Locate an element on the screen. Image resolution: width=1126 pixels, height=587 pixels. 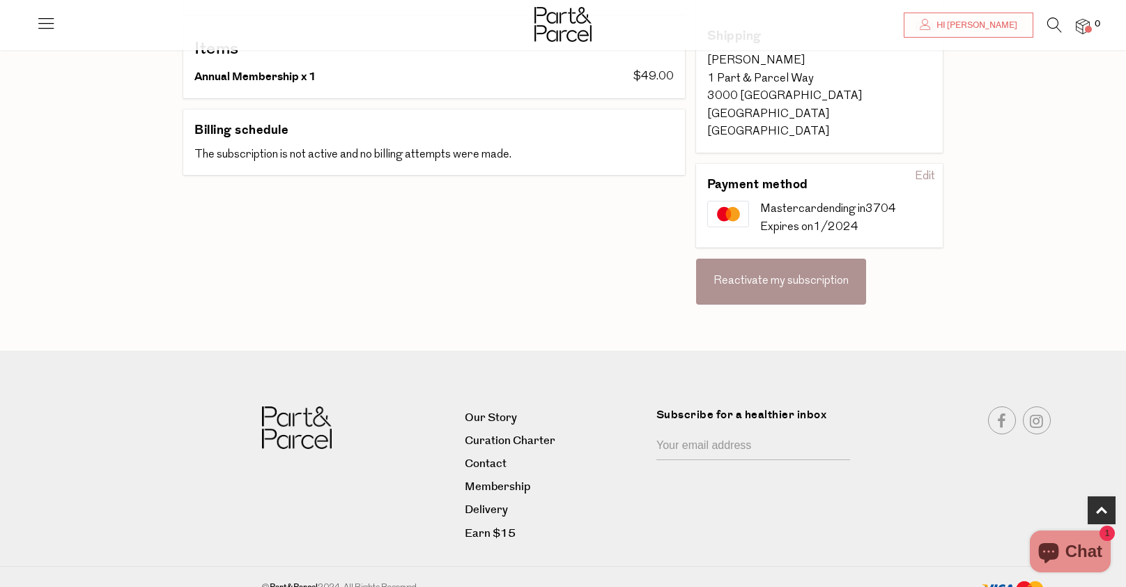
span: $49.00 is located at coordinates (653, 77).